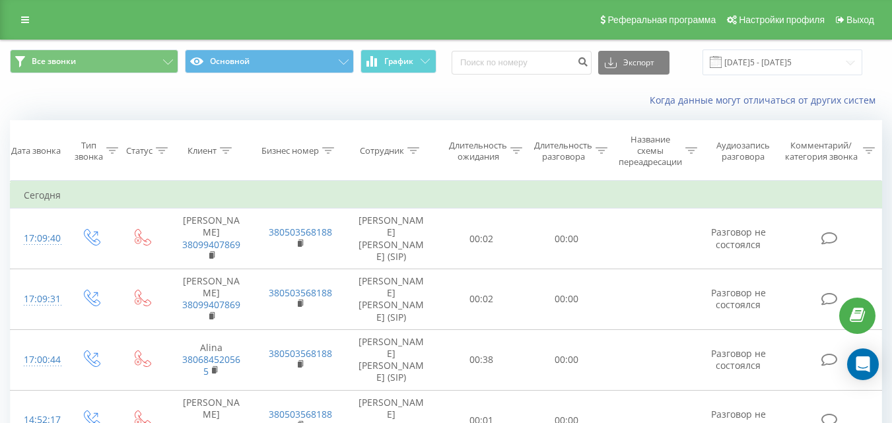 The height and width of the screenshot is (423, 892). What do you see at coordinates (211, 360) in the screenshot?
I see `td: Alina` at bounding box center [211, 360].